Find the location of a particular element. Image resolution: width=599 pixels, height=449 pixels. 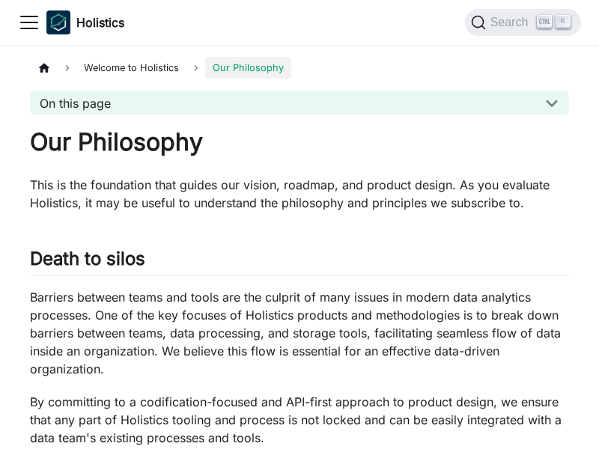

span: Welcome to Holistics is located at coordinates (131, 67).